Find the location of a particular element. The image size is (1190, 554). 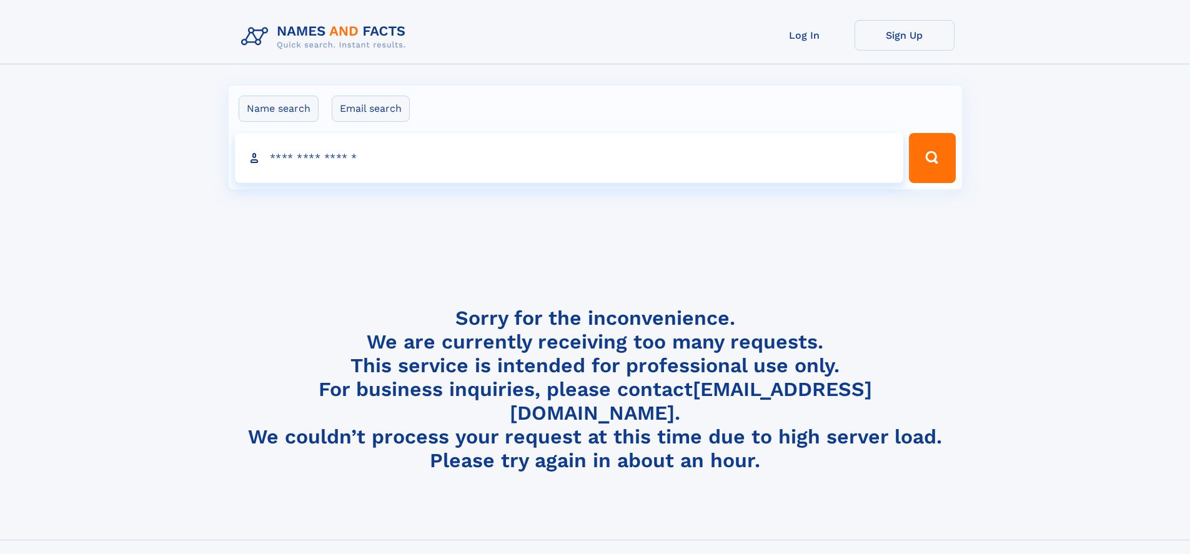

input: search input is located at coordinates (569, 158).